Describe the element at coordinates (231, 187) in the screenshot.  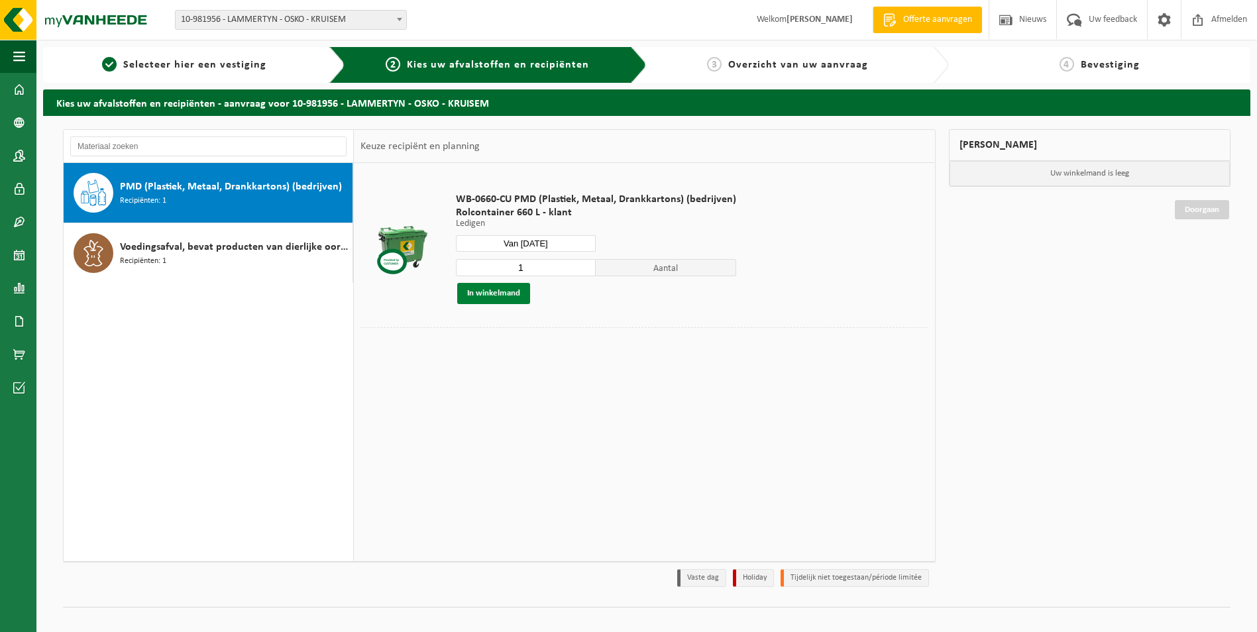
I see `span: PMD (Plastiek, Metaal, Drankkartons) (bedrijven)` at that location.